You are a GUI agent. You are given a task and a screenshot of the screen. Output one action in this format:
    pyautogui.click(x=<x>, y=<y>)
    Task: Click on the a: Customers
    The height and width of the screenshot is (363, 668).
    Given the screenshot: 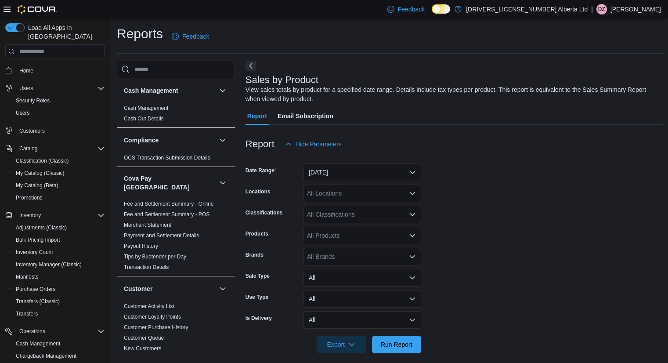 What is the action you would take?
    pyautogui.click(x=32, y=131)
    